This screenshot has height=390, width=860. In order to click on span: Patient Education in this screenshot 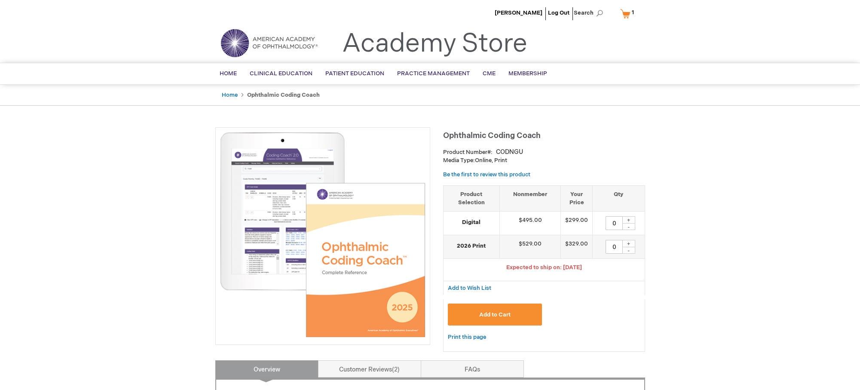, I will do `click(355, 74)`.